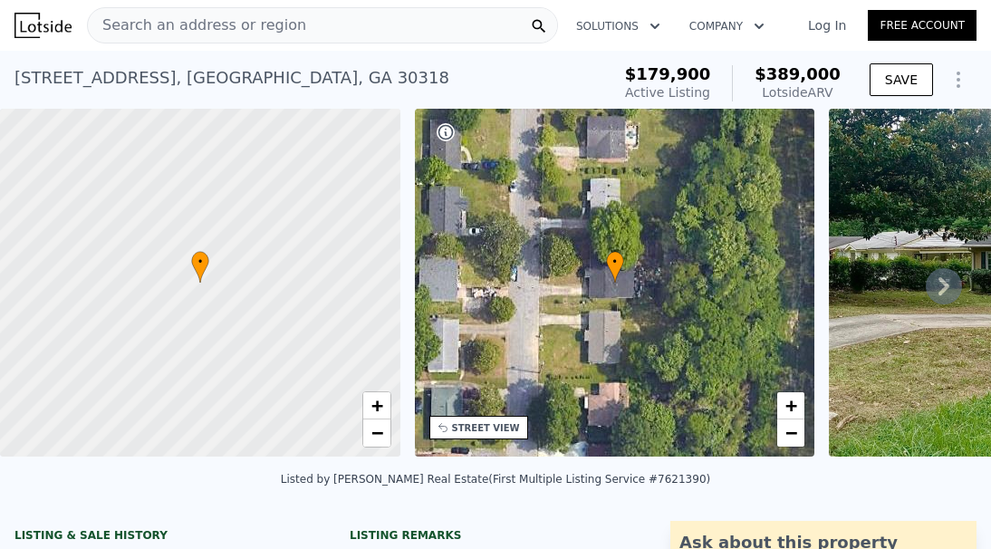 The height and width of the screenshot is (549, 991). Describe the element at coordinates (160, 537) in the screenshot. I see `div: LISTING & SALE HISTORY` at that location.